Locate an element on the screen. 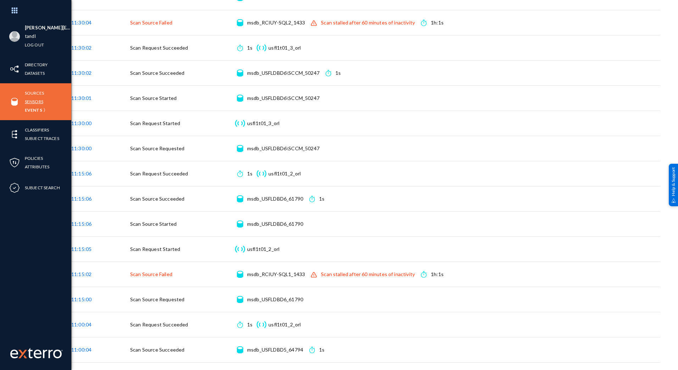 This screenshot has height=370, width=678. a: Sensors is located at coordinates (34, 101).